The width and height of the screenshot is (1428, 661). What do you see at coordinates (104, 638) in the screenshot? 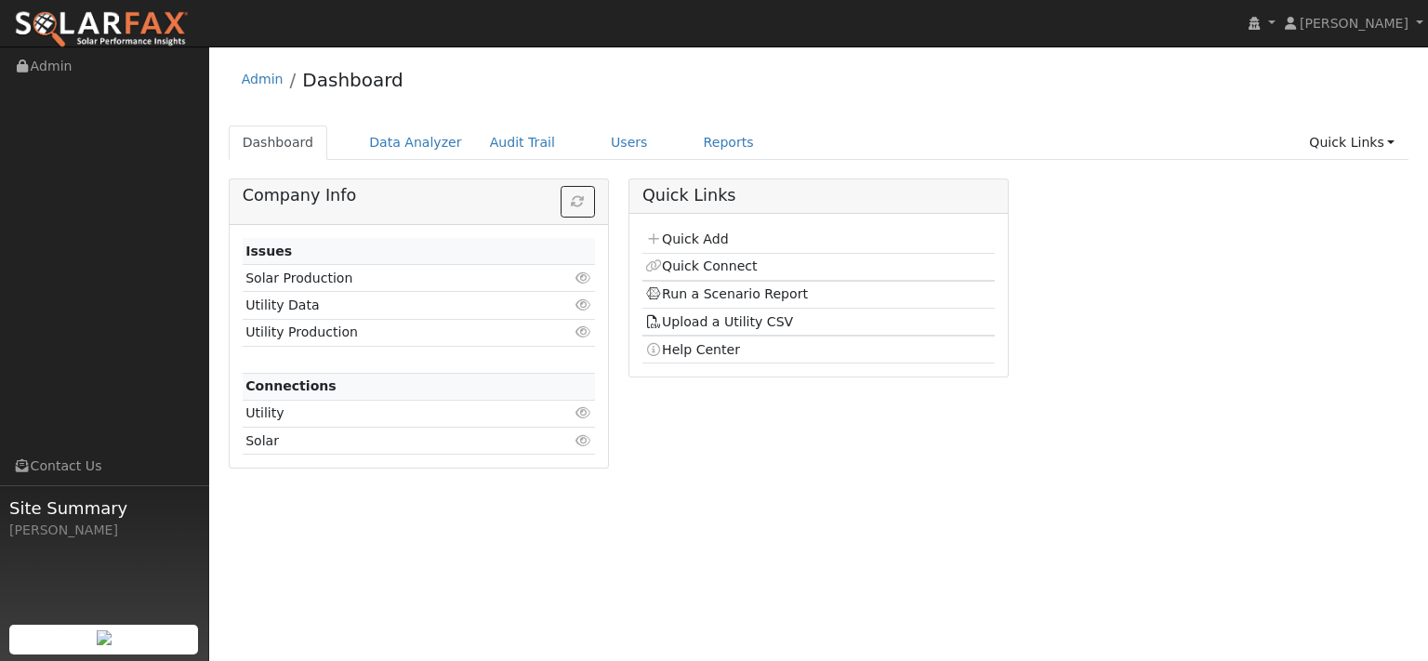
I see `img: retrieve` at bounding box center [104, 638].